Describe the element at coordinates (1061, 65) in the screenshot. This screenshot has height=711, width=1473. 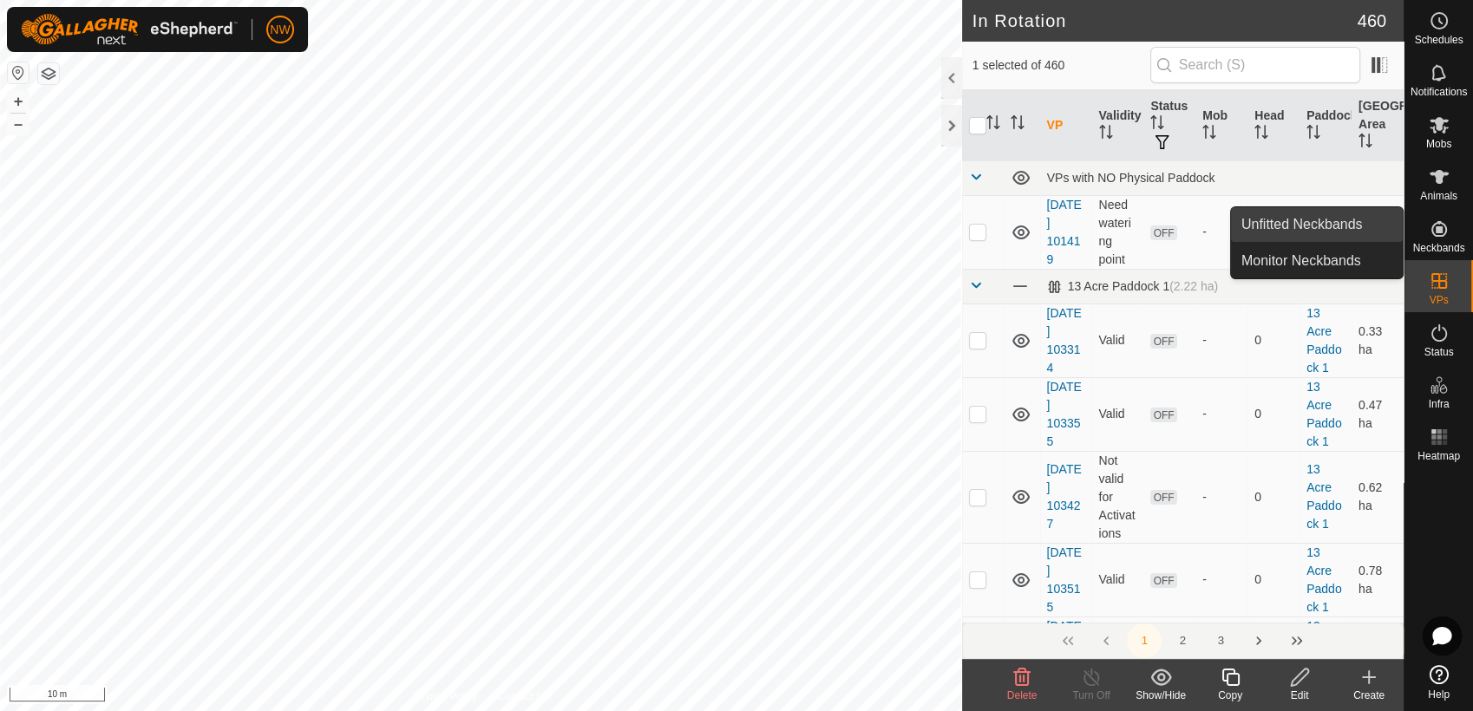
I see `span: 1 selected of 460` at that location.